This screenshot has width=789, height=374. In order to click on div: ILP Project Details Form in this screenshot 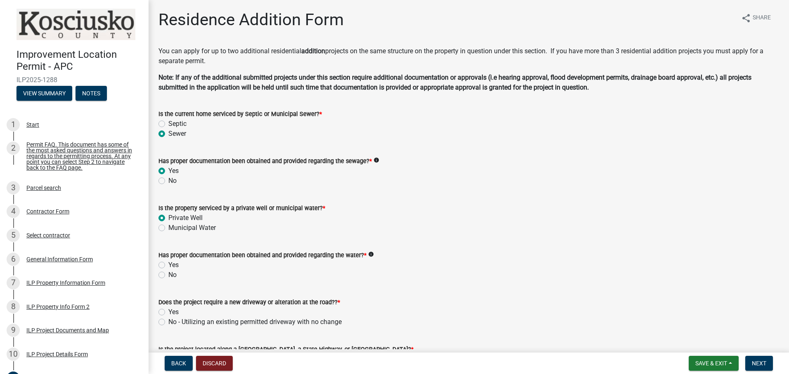, I will do `click(57, 354)`.